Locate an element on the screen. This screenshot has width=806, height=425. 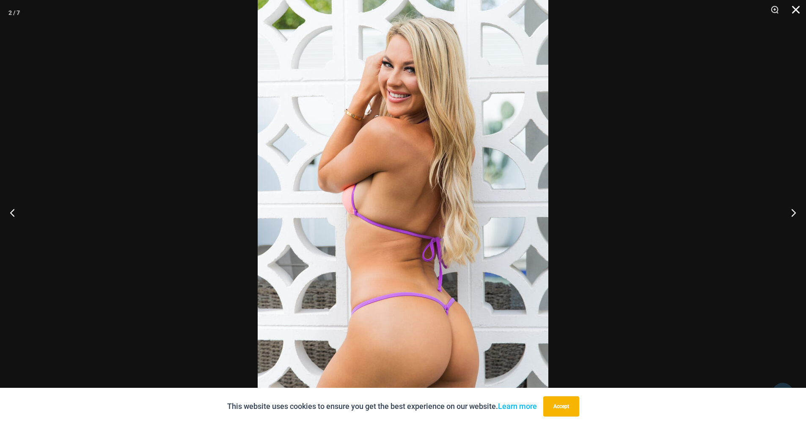
div: 2 / 7 is located at coordinates (14, 13).